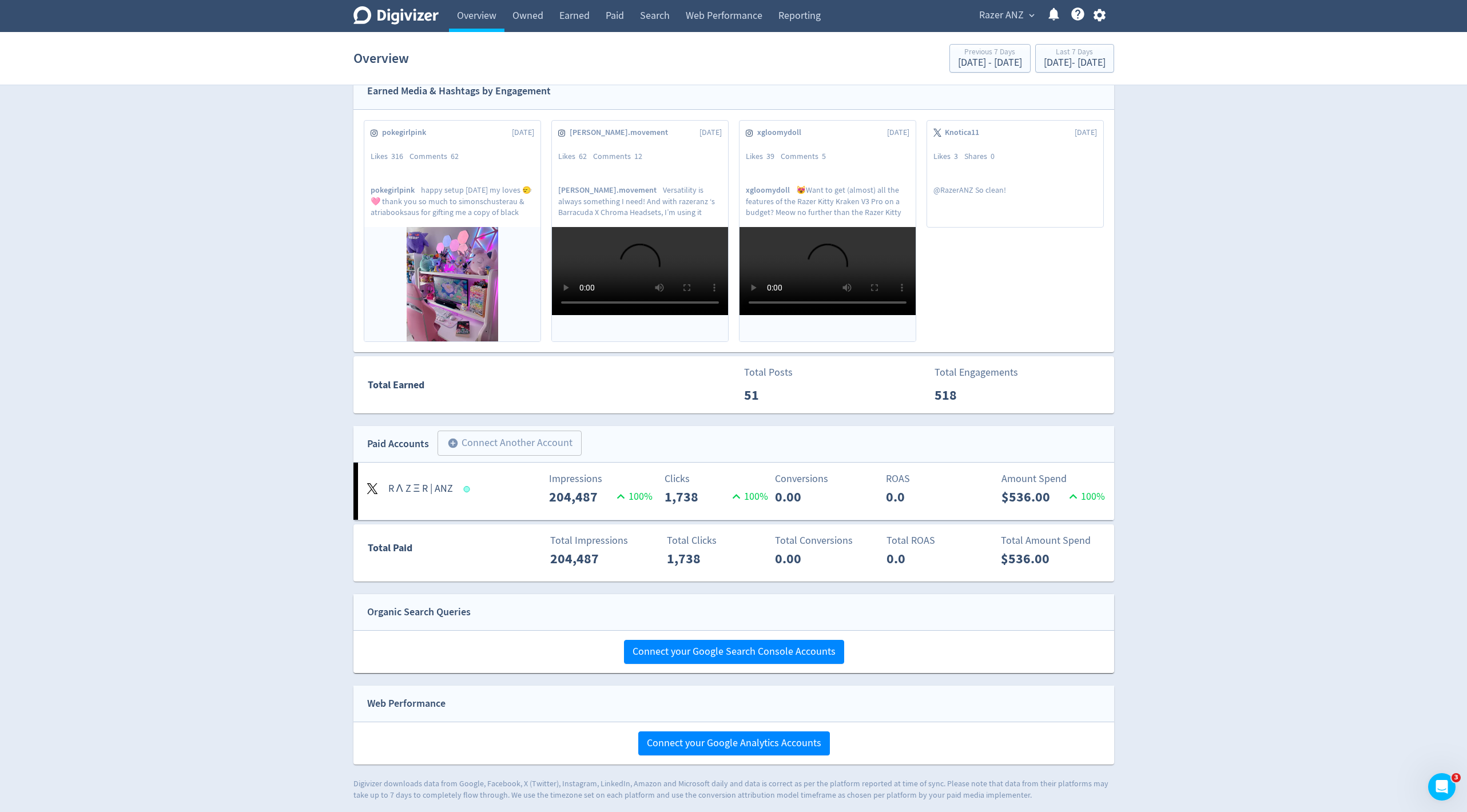  I want to click on h1: Overview, so click(381, 58).